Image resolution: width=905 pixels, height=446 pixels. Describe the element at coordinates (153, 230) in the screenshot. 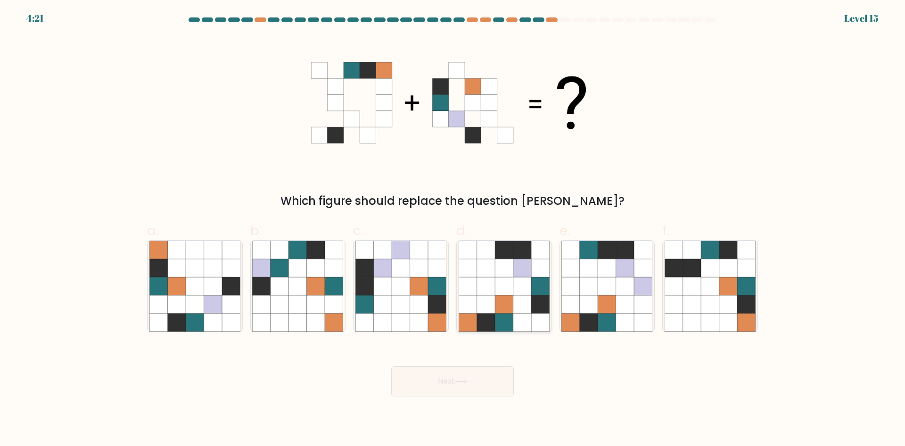

I see `span: a.` at that location.